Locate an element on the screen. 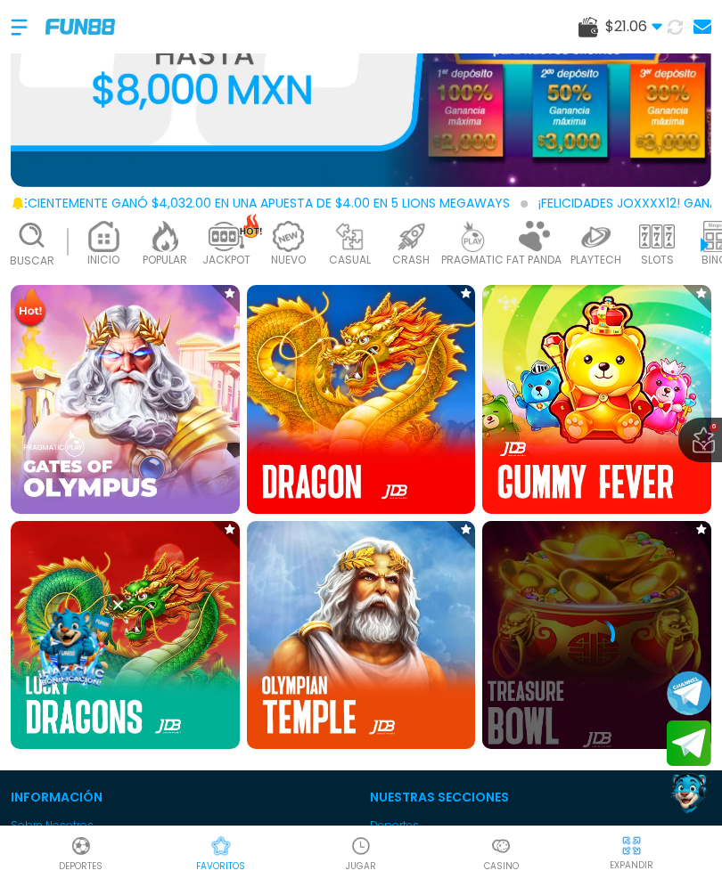 The height and width of the screenshot is (879, 722). p: FAT PANDA is located at coordinates (534, 260).